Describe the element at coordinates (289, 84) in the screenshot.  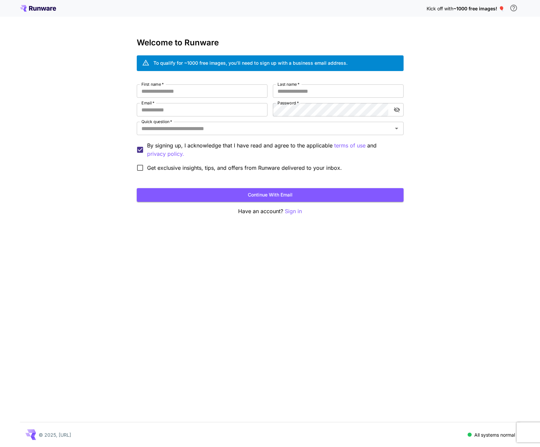
I see `label: Last name` at that location.